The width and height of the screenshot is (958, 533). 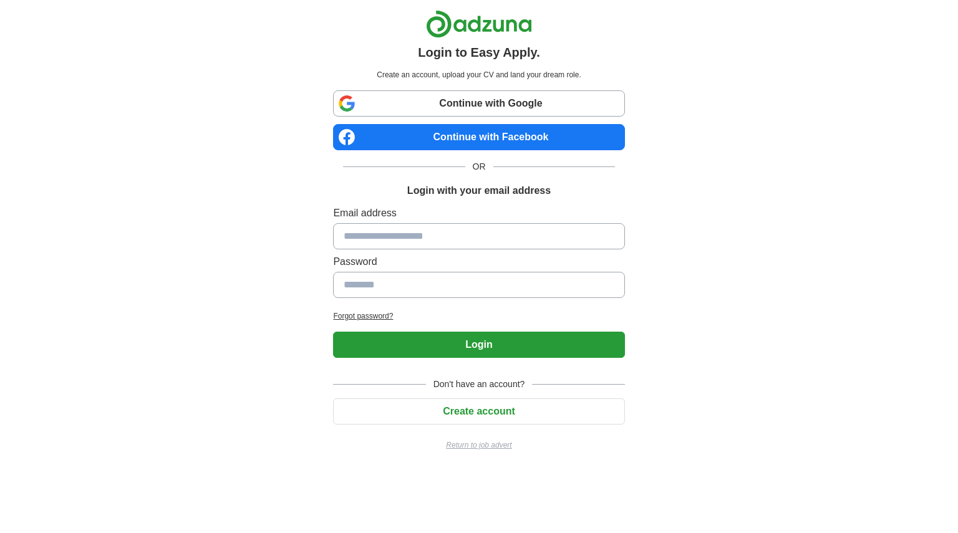 What do you see at coordinates (479, 316) in the screenshot?
I see `a: Forgot password?` at bounding box center [479, 316].